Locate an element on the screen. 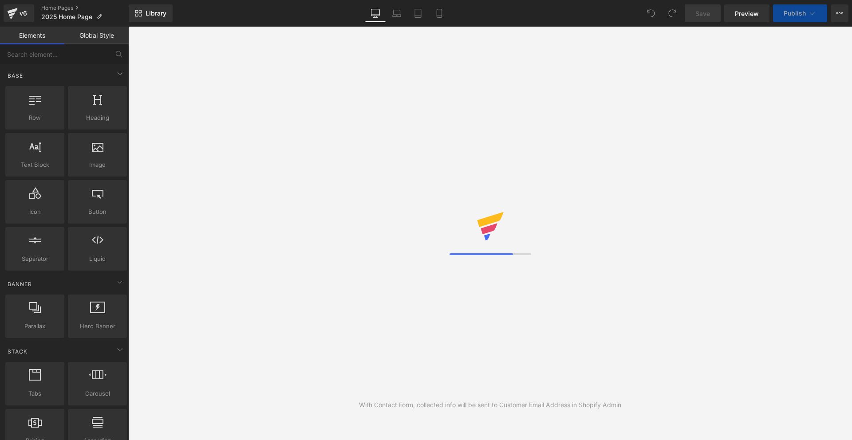  a: New Library is located at coordinates (150, 13).